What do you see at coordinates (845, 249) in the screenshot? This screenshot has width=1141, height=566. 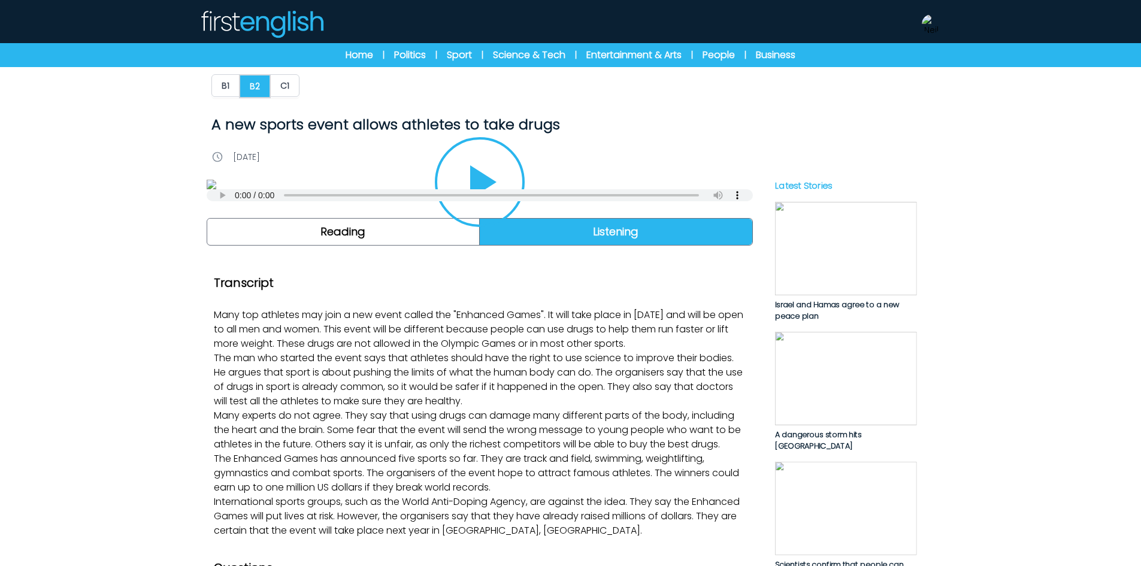 I see `img: 1Ay3EjyIyvlS7t8WTcUQznMKQwCaY4FSAq3Xsl3L.jpg` at bounding box center [845, 249].